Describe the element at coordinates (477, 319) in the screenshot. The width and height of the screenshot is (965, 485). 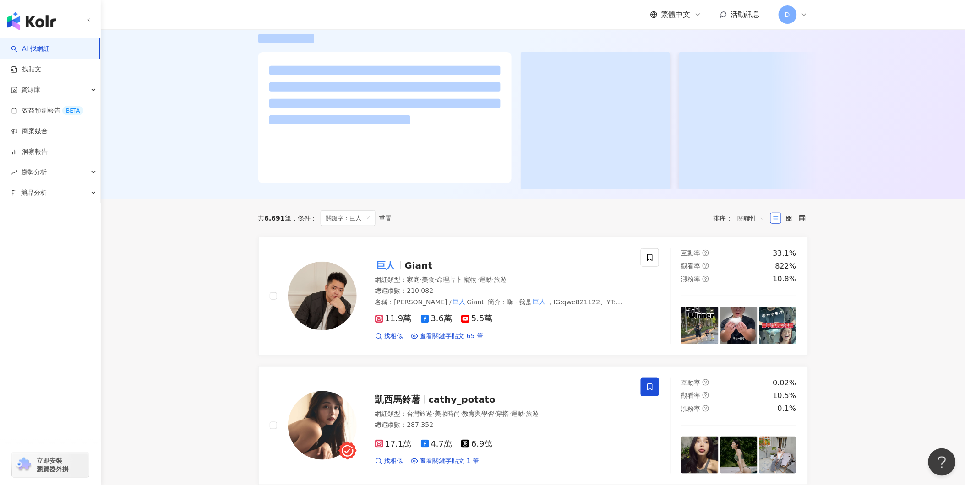
I see `span: 5.5萬` at that location.